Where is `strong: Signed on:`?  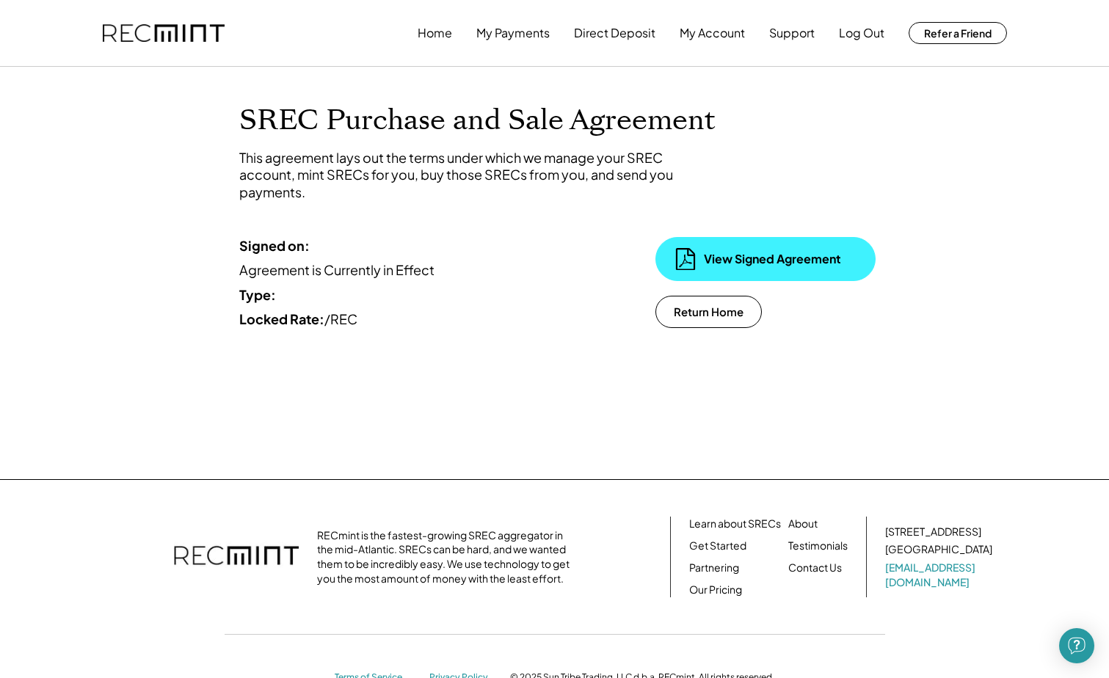 strong: Signed on: is located at coordinates (275, 245).